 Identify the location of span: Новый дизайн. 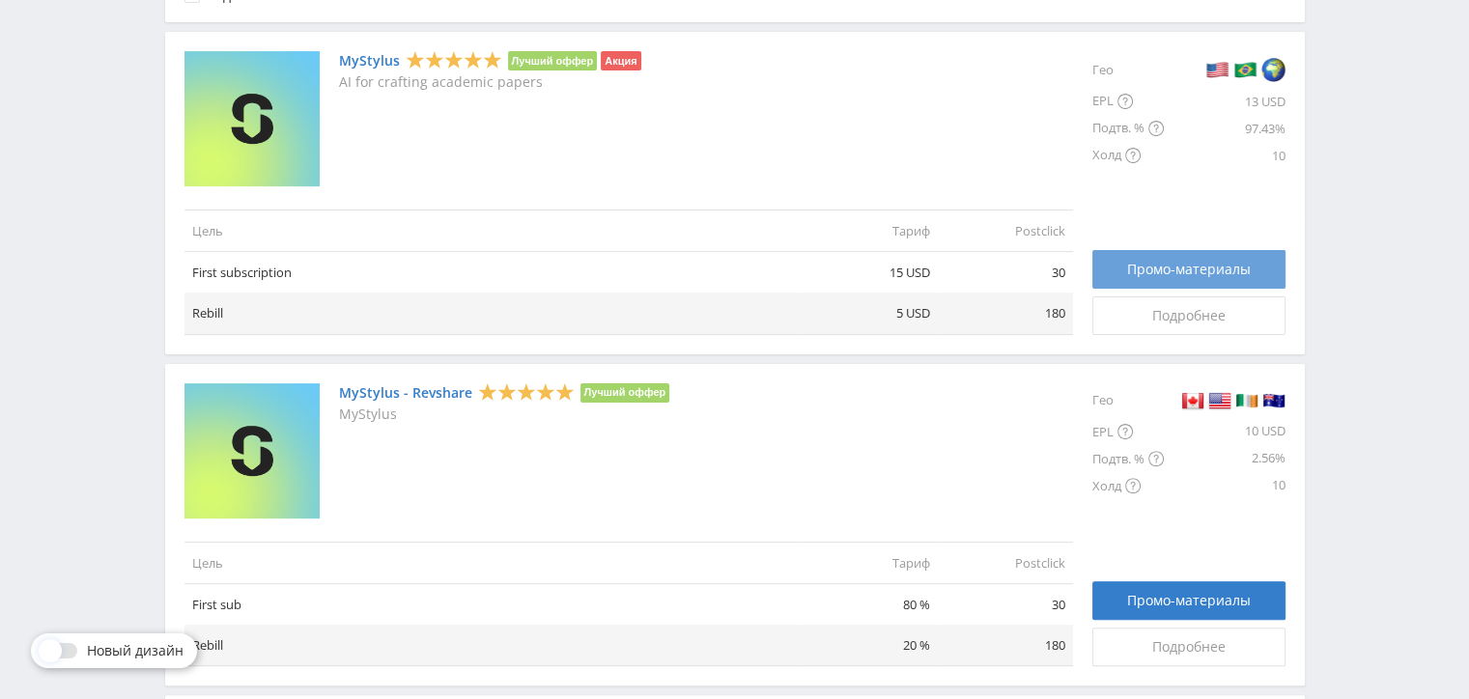
(135, 651).